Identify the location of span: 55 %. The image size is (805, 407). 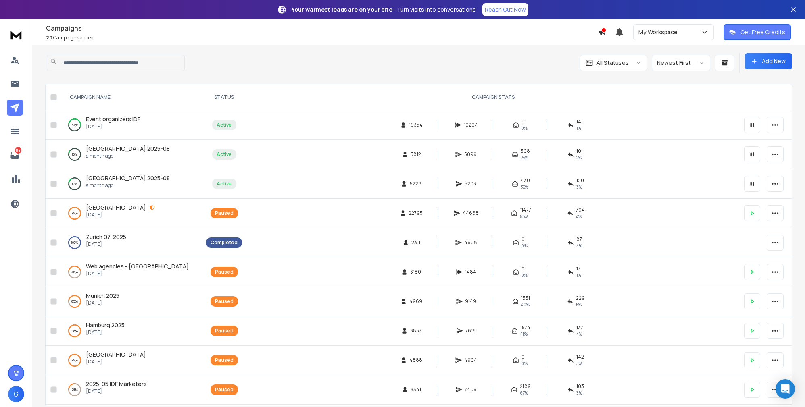
(524, 217).